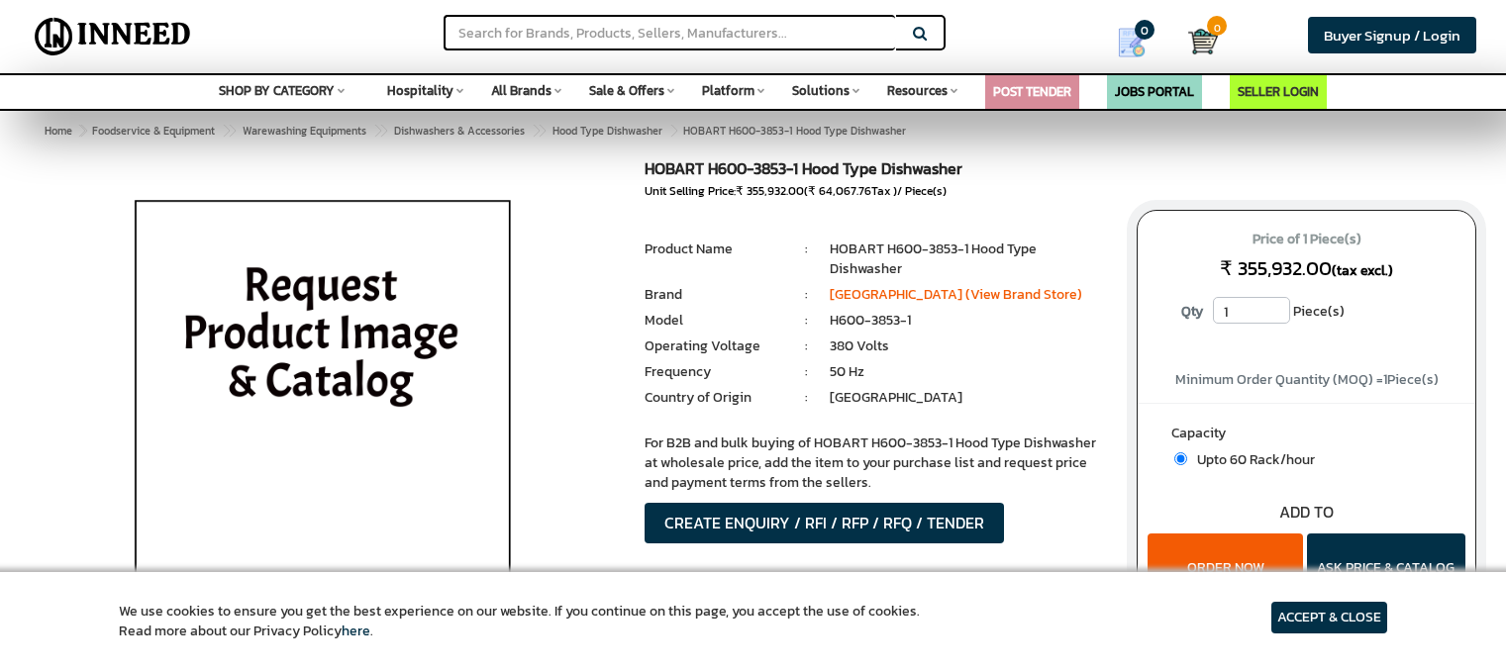  I want to click on span: Hood Type Dishwasher, so click(607, 131).